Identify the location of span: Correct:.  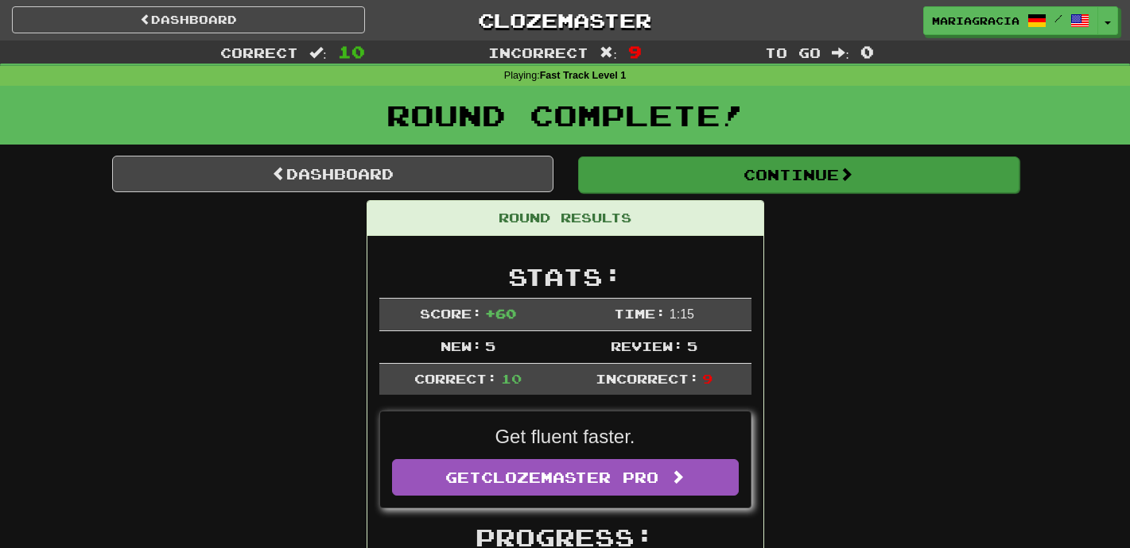
(455, 378).